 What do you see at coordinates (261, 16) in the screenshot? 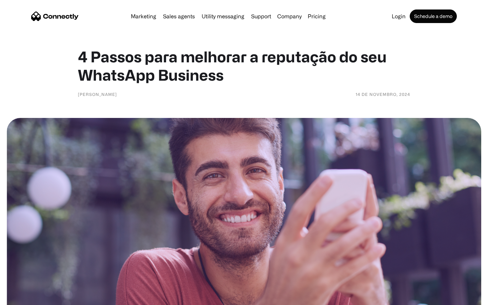
I see `a: Support` at bounding box center [261, 16].